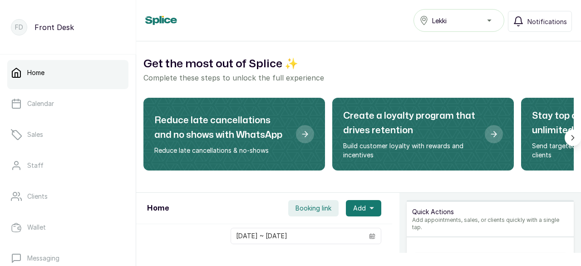 This screenshot has height=266, width=581. What do you see at coordinates (459, 20) in the screenshot?
I see `button: Lekki` at bounding box center [459, 20].